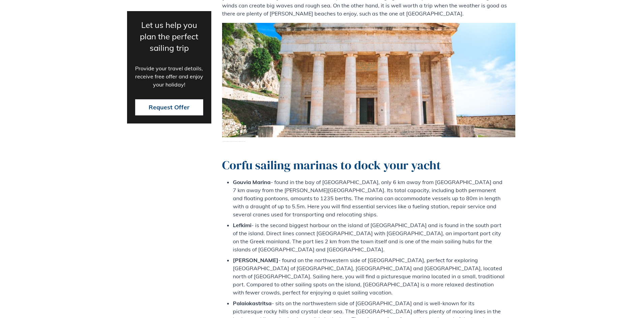  I want to click on strong: Lefkimi, so click(242, 225).